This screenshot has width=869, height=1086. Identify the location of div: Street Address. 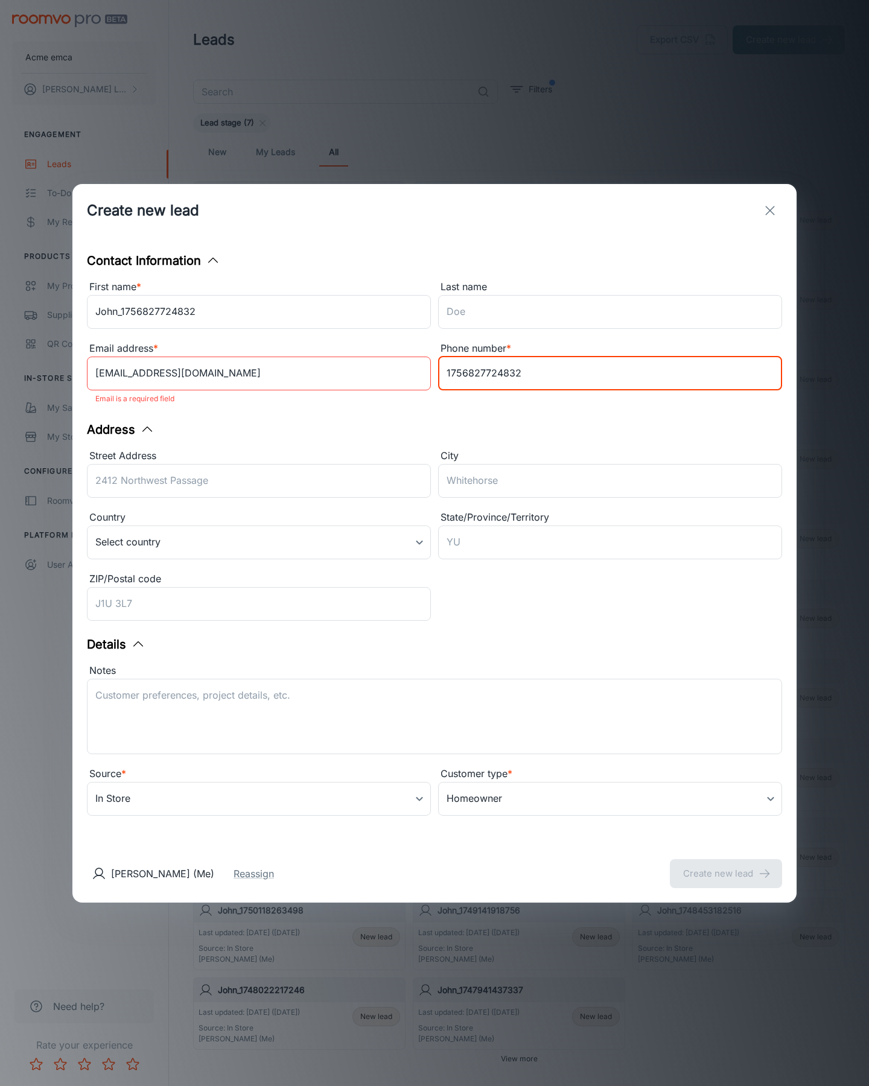
(259, 456).